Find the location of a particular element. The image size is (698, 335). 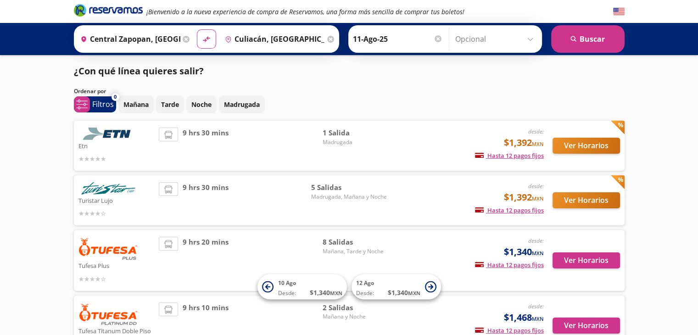

img: Tufesa Titanum Doble Piso is located at coordinates (108, 314).